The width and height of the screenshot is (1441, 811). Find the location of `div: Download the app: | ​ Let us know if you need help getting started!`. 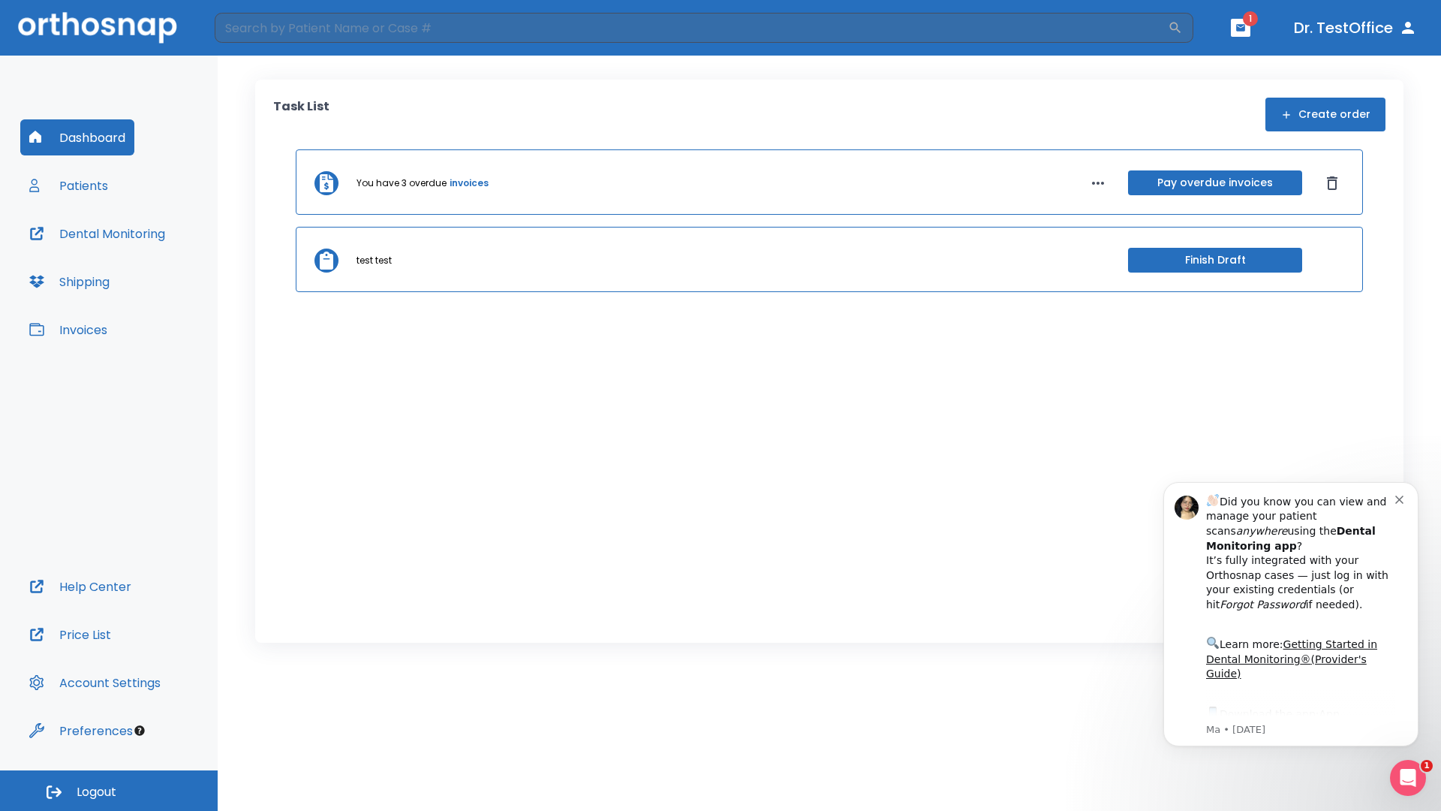

div: Download the app: | ​ Let us know if you need help getting started! is located at coordinates (160, 283).